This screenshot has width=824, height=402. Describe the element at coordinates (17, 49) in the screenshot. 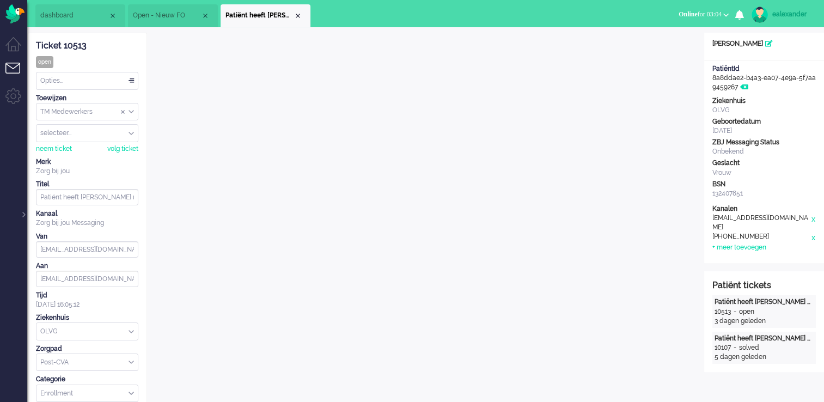

I see `li: Dashboard menu` at that location.